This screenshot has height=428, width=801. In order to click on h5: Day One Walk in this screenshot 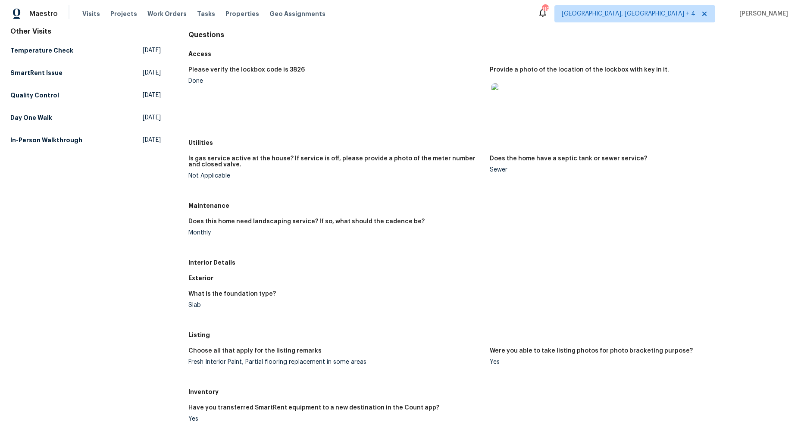, I will do `click(31, 118)`.